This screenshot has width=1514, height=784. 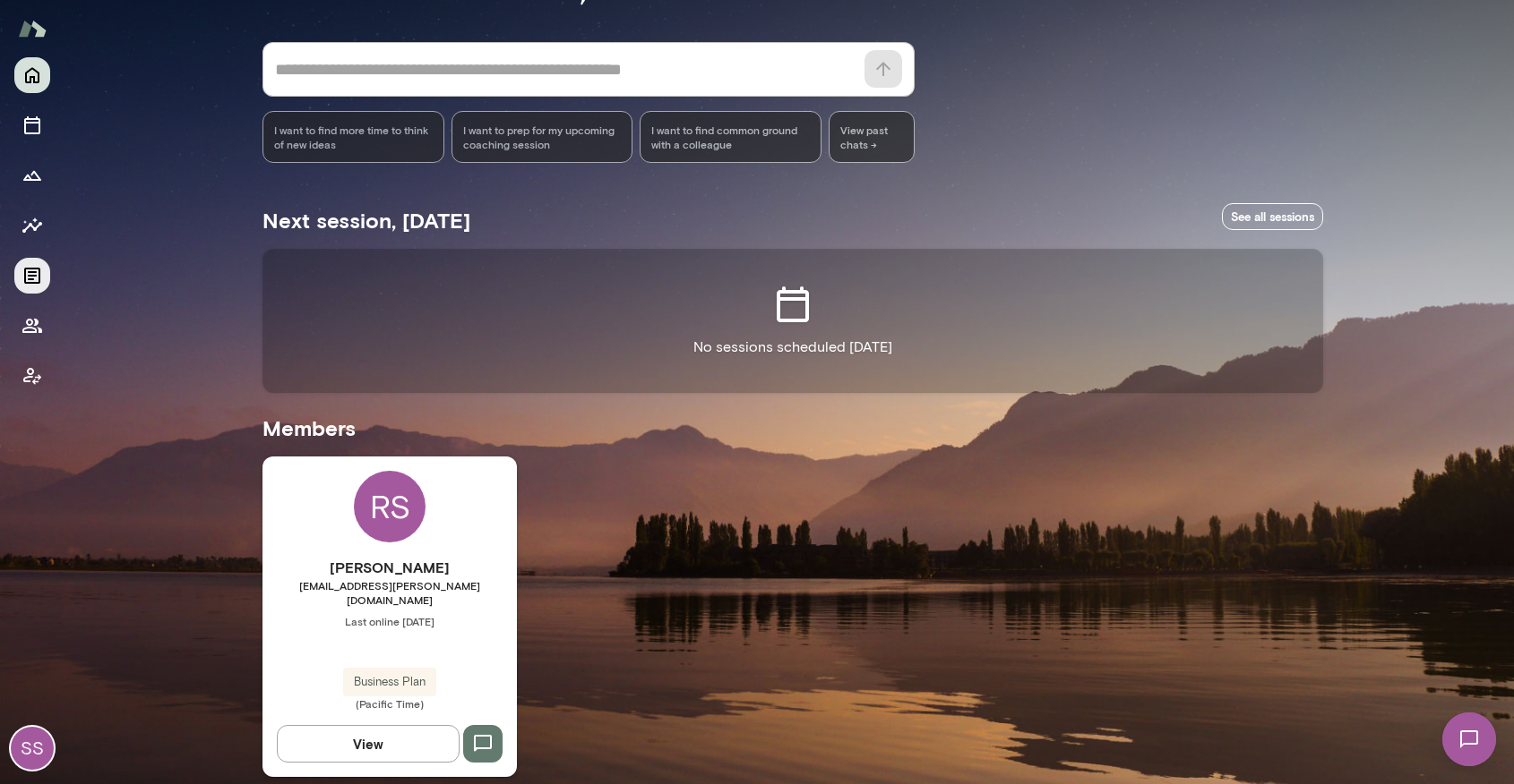 What do you see at coordinates (32, 226) in the screenshot?
I see `button: Insights` at bounding box center [32, 226].